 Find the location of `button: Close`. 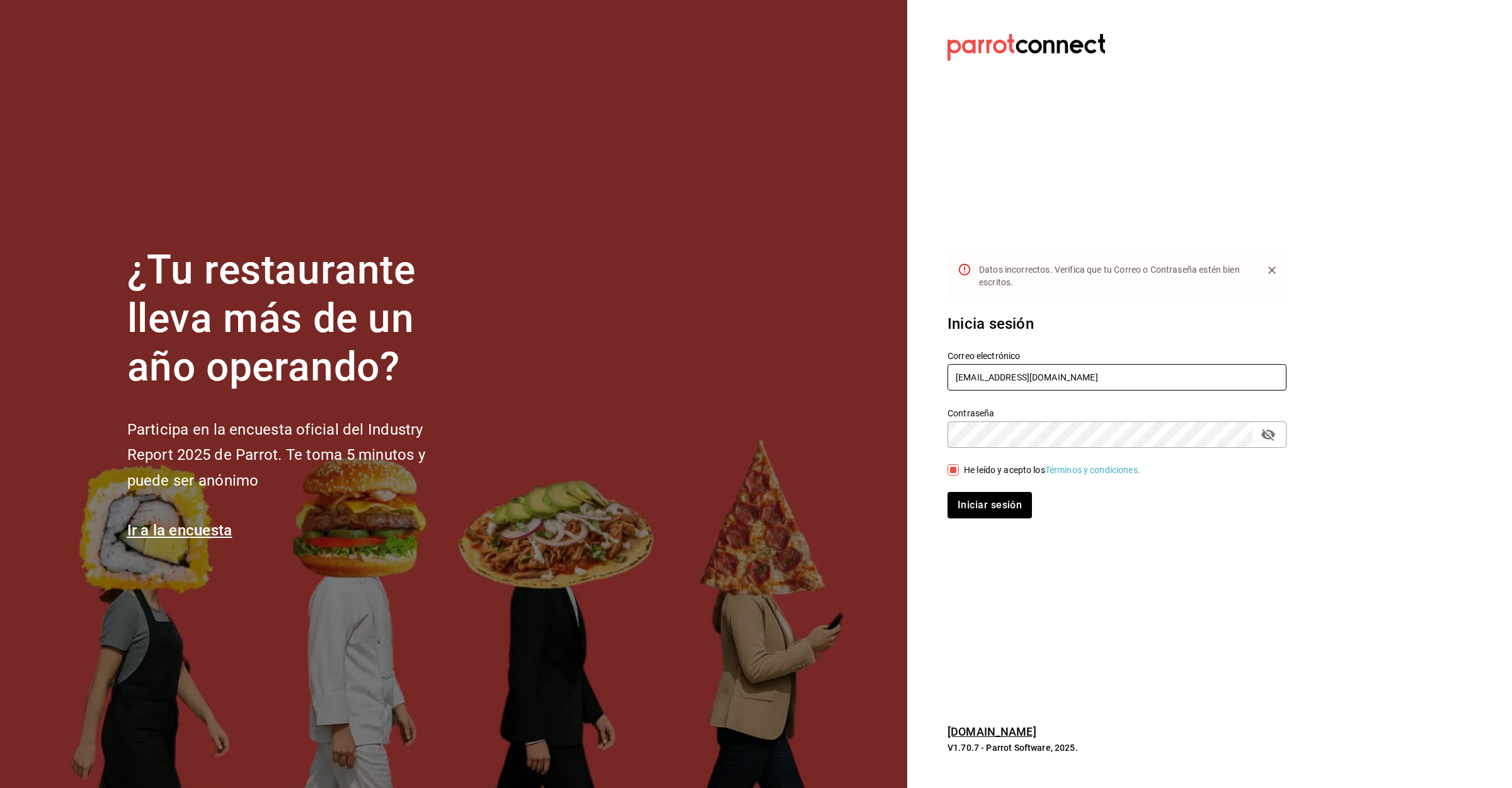

button: Close is located at coordinates (1272, 270).